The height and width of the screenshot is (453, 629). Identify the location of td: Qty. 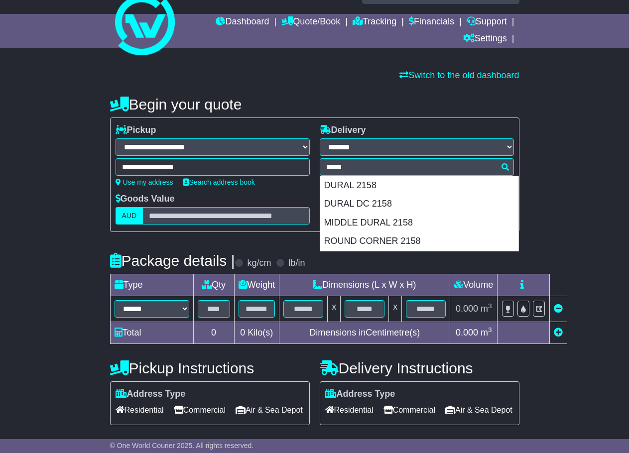
(213, 285).